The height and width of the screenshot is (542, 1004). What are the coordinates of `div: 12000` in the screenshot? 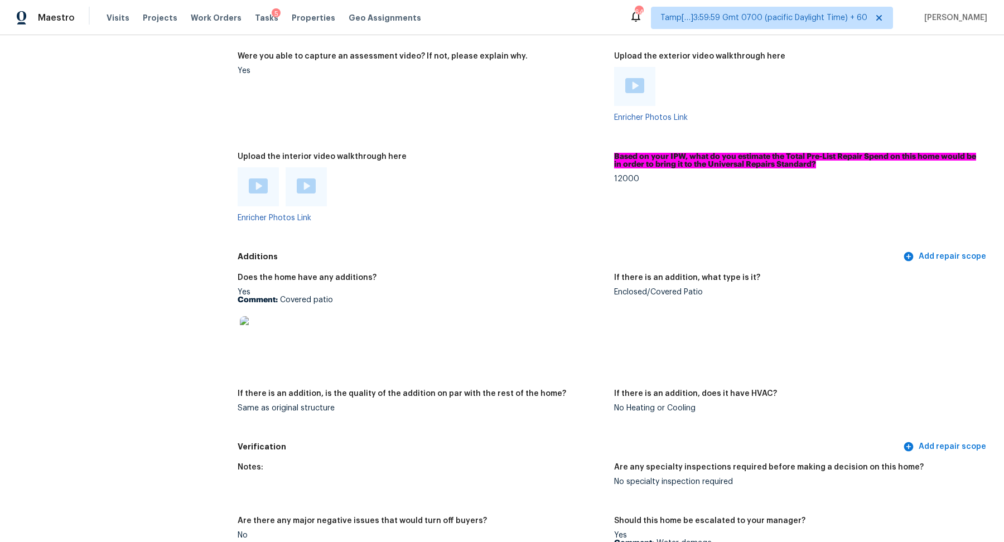 It's located at (797, 179).